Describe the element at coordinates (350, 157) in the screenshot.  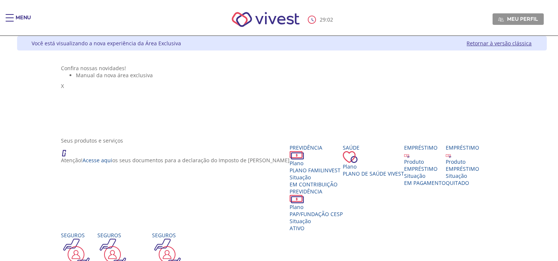
I see `img: ico_coracao.png` at that location.